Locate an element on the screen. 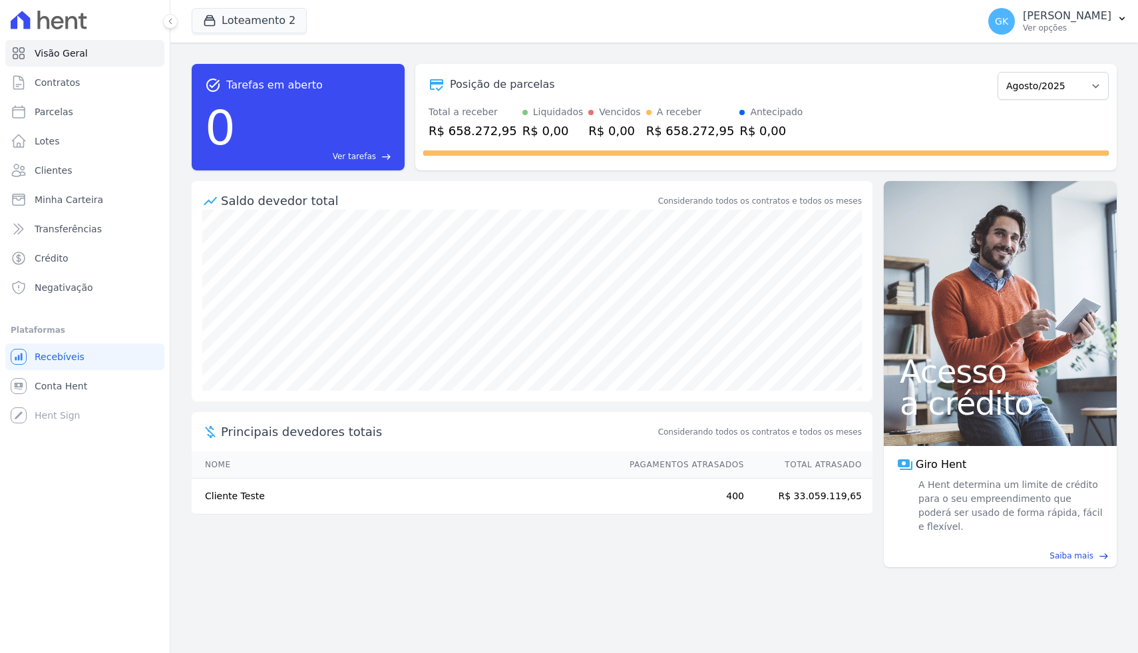 This screenshot has height=653, width=1138. span: Visão Geral is located at coordinates (61, 53).